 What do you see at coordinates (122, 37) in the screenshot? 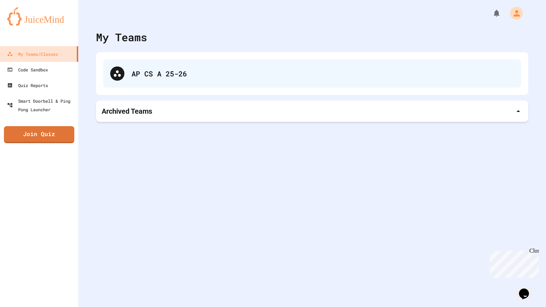
I see `div: My Teams` at bounding box center [122, 37].